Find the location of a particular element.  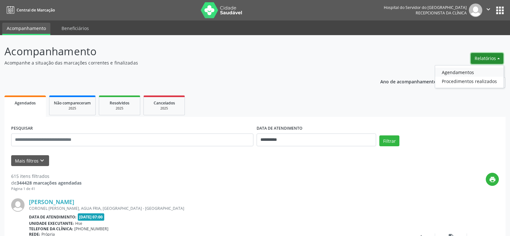

label: PESQUISAR is located at coordinates (22, 128).